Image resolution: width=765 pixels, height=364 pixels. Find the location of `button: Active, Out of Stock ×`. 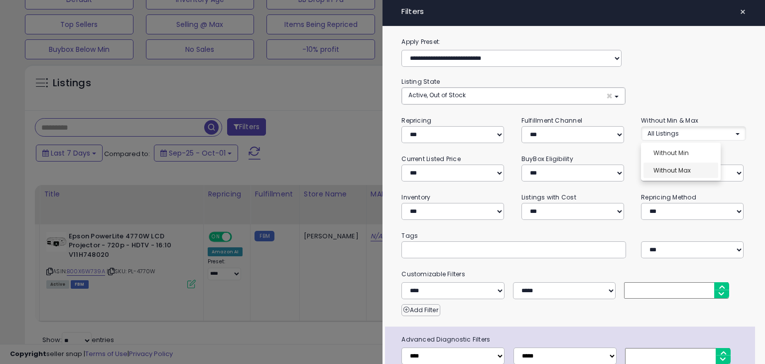

button: Active, Out of Stock × is located at coordinates (513, 96).